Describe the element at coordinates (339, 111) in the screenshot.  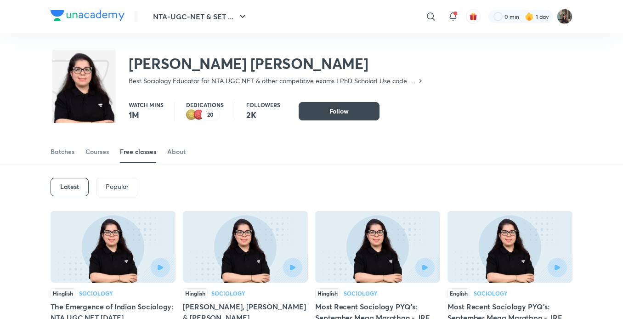
I see `span: Follow` at that location.